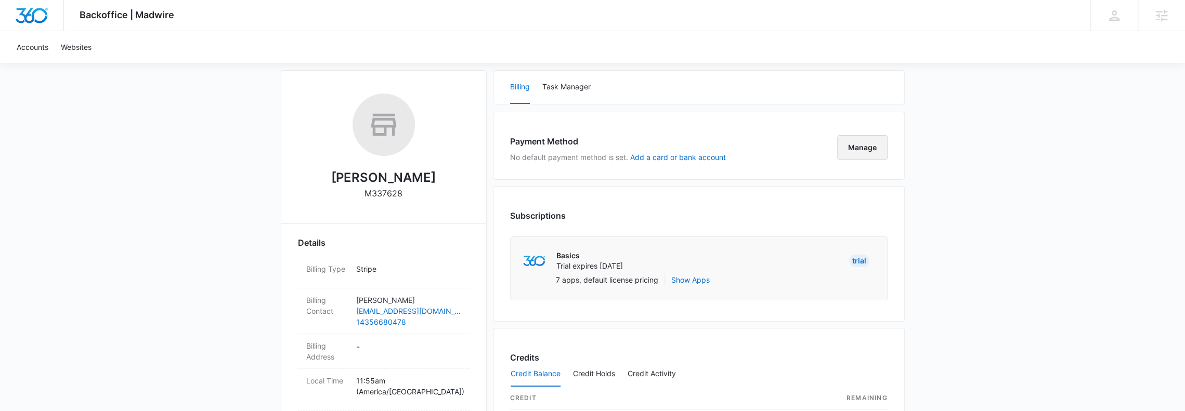 The image size is (1185, 411). I want to click on h3: Subscriptions, so click(538, 216).